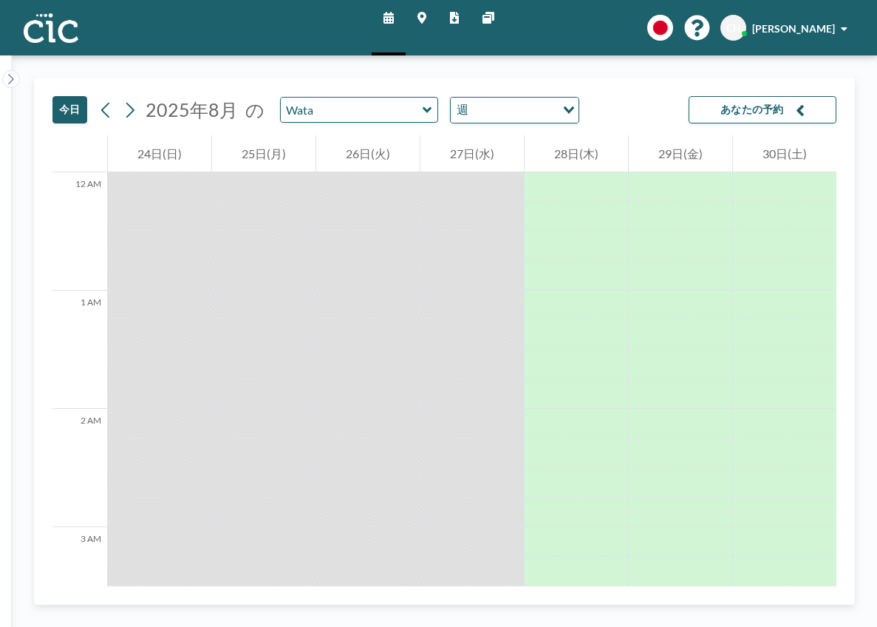 The height and width of the screenshot is (627, 877). Describe the element at coordinates (681, 154) in the screenshot. I see `div: 29日(金)` at that location.